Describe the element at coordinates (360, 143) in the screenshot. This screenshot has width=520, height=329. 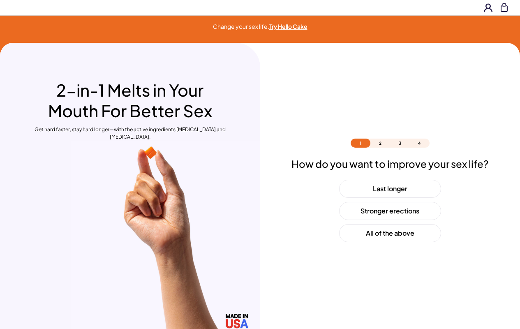
I see `li: 1` at that location.